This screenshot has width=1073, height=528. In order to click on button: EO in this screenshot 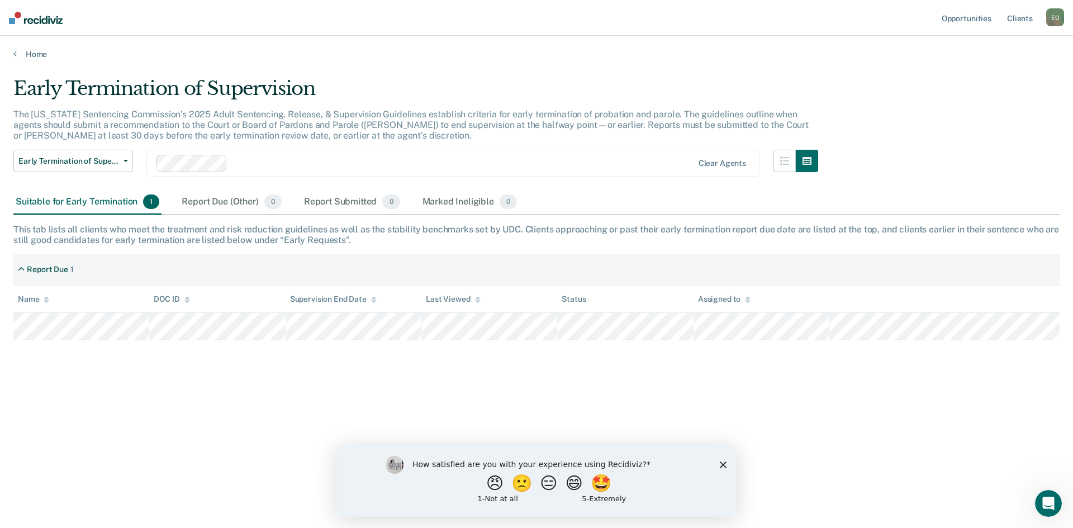, I will do `click(1055, 17)`.